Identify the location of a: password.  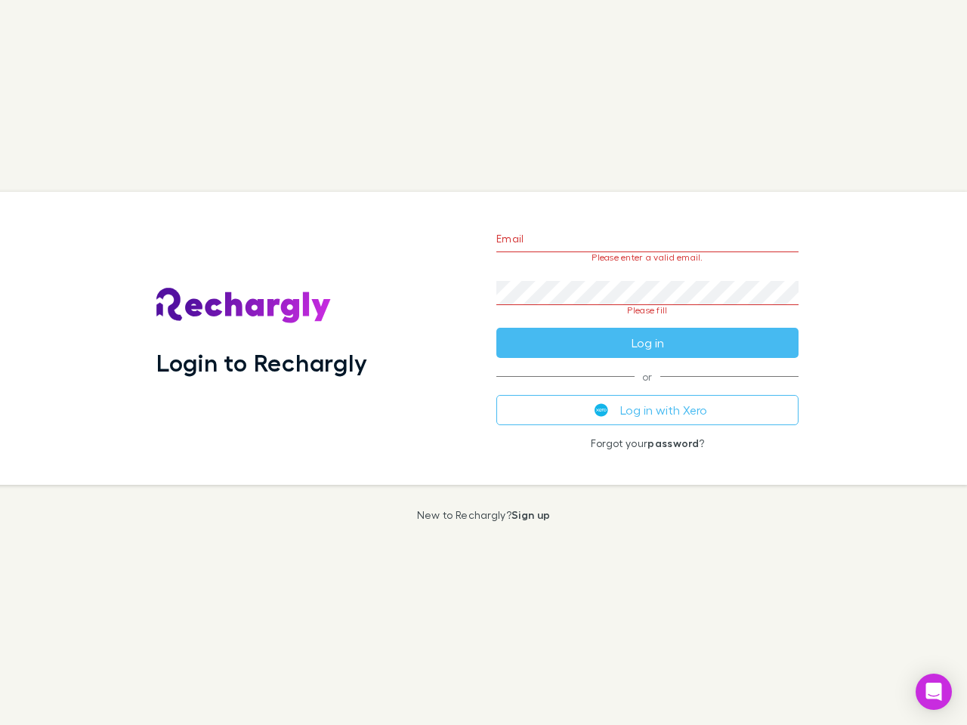
(673, 442).